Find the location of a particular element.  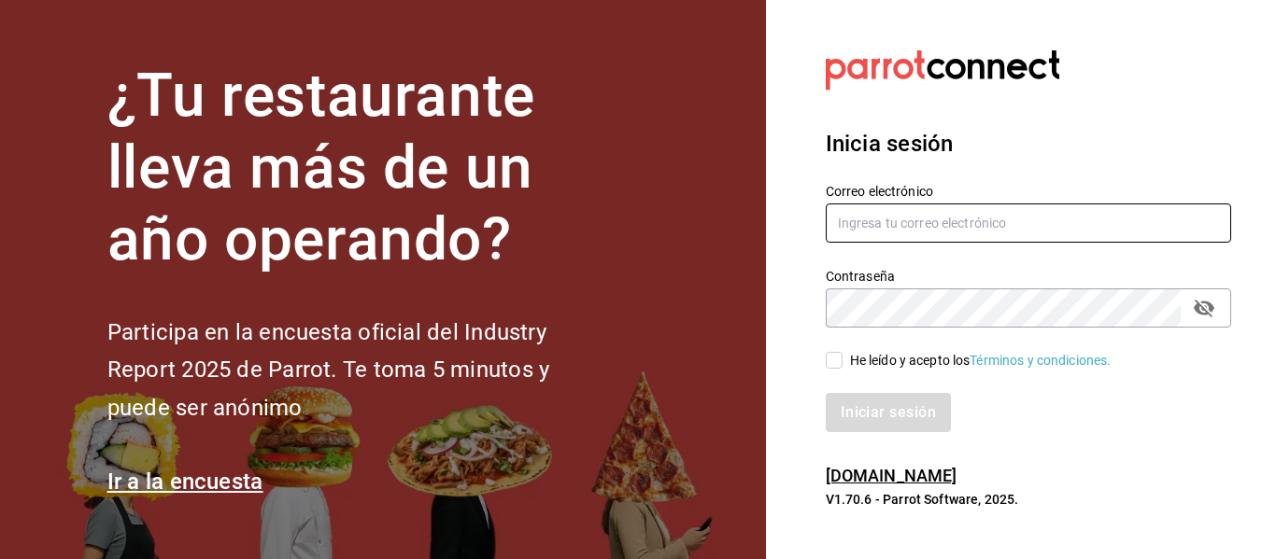

label: Correo electrónico is located at coordinates (1028, 191).